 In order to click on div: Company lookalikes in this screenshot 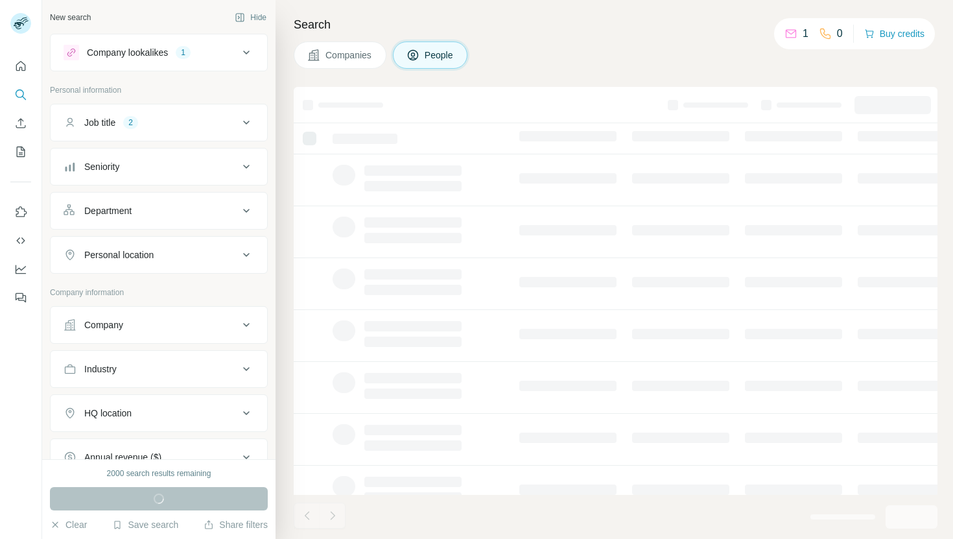, I will do `click(127, 53)`.